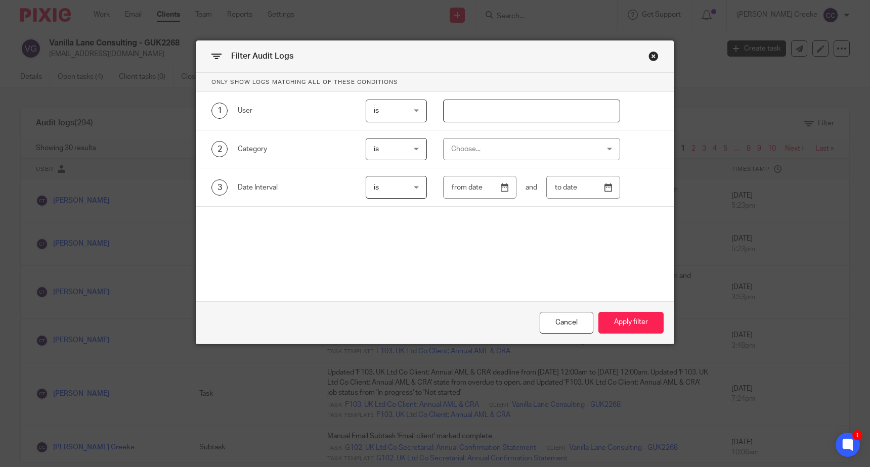  What do you see at coordinates (294, 111) in the screenshot?
I see `div: User` at bounding box center [294, 111].